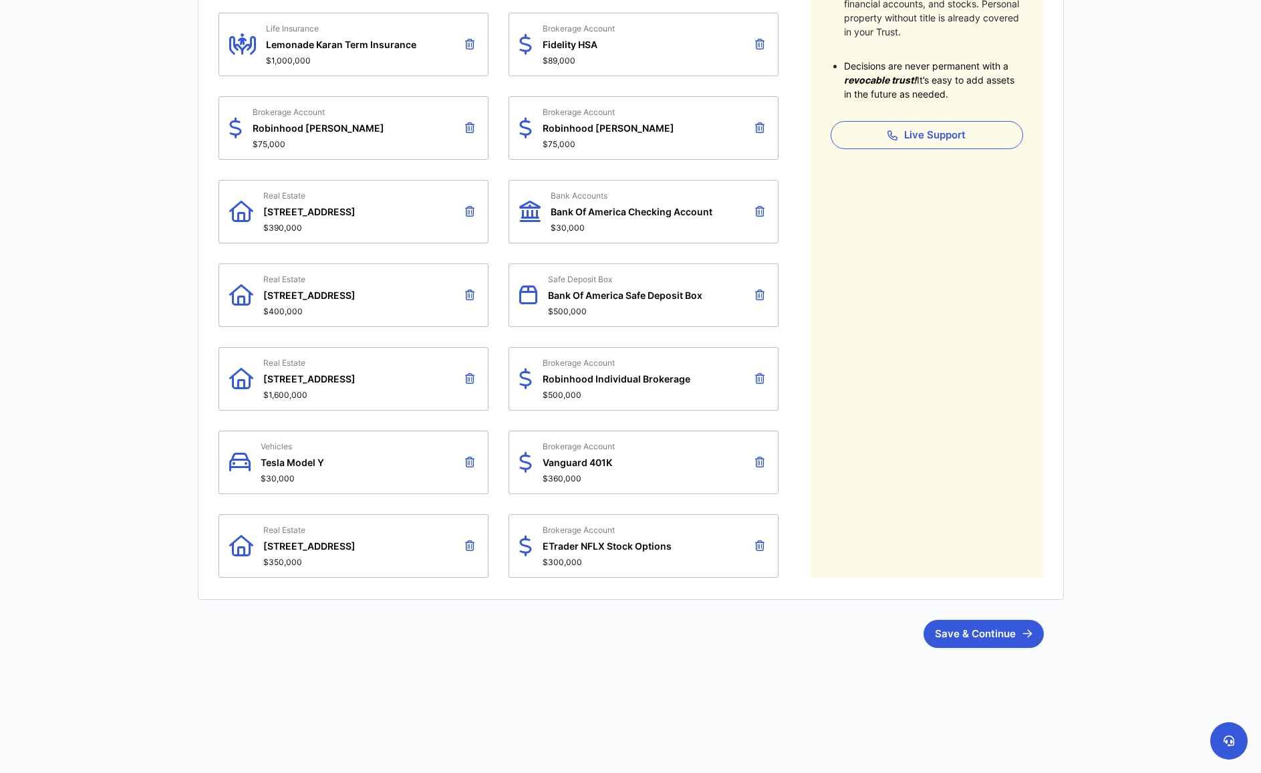  What do you see at coordinates (625, 295) in the screenshot?
I see `span: Bank Of America Safe Deposit Box` at bounding box center [625, 295].